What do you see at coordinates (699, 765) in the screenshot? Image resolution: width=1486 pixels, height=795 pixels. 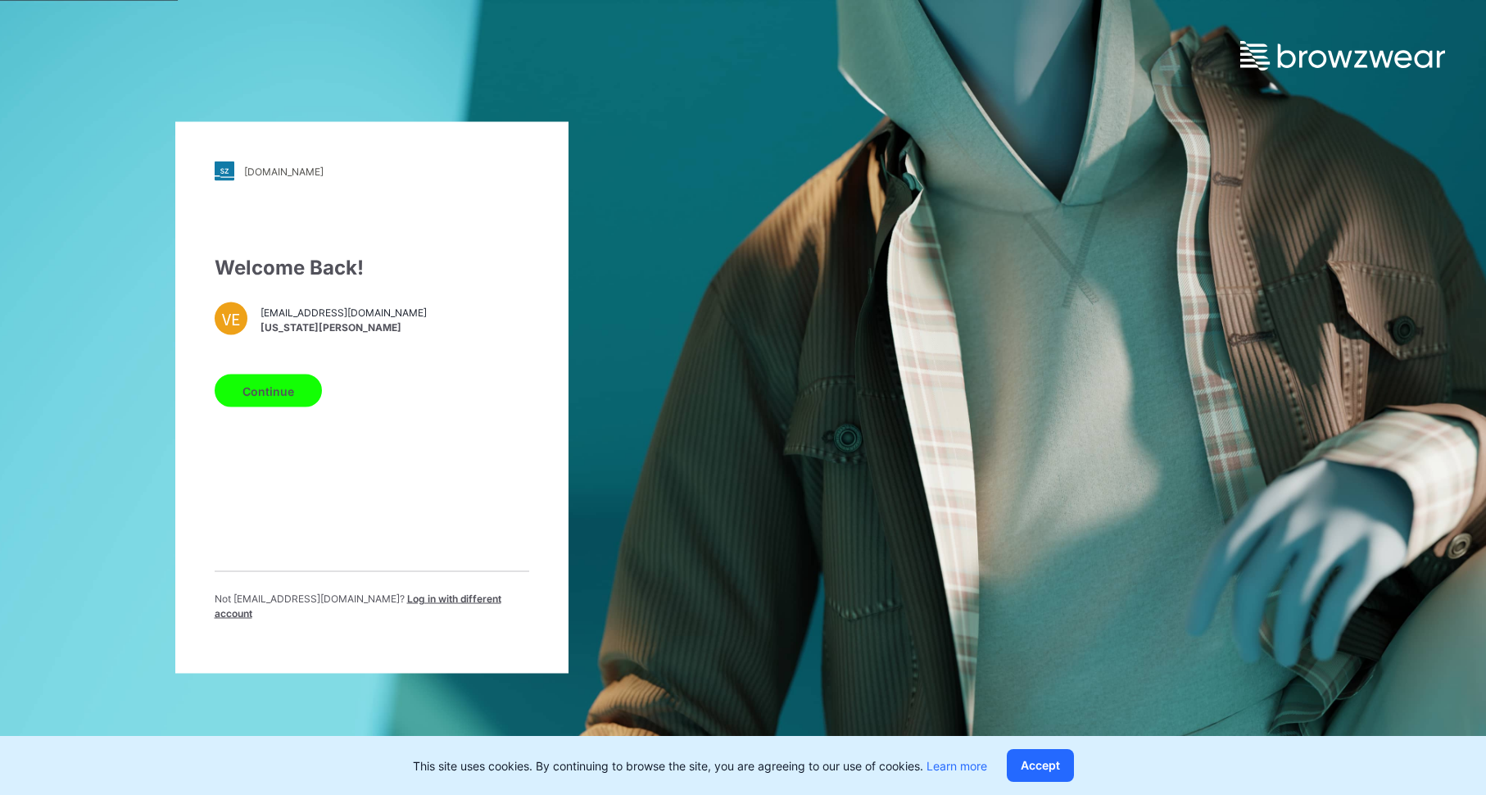 I see `p: This site uses cookies. By continuing to browse the site, you are agreeing to our use of cookies.` at bounding box center [699, 765].